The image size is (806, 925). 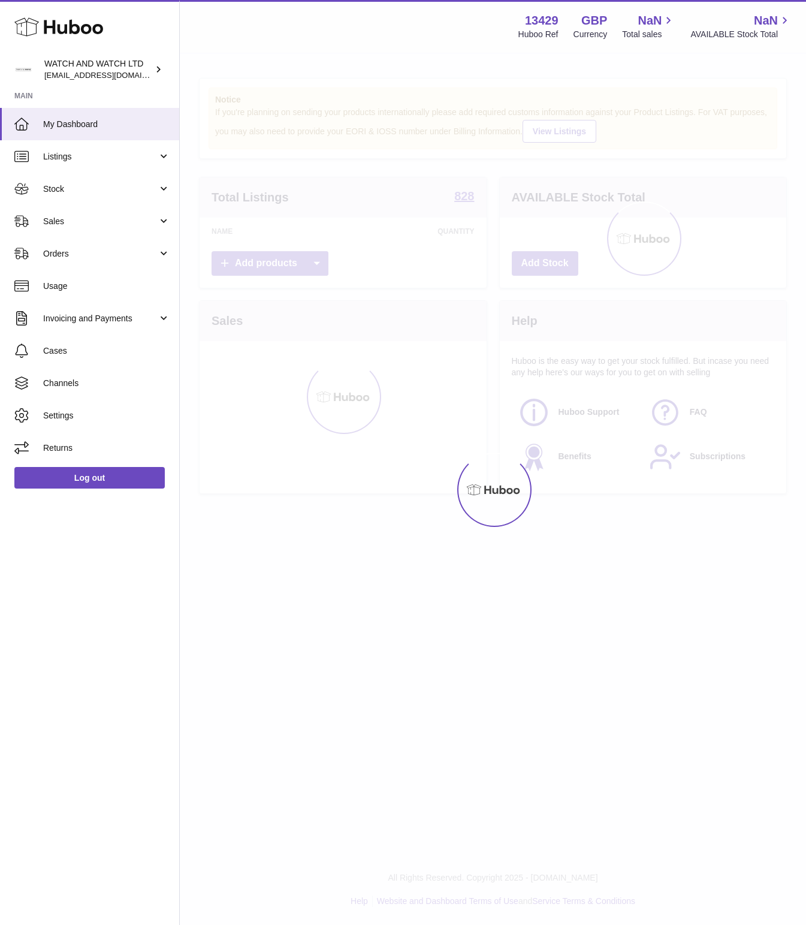 What do you see at coordinates (107, 124) in the screenshot?
I see `span: My Dashboard` at bounding box center [107, 124].